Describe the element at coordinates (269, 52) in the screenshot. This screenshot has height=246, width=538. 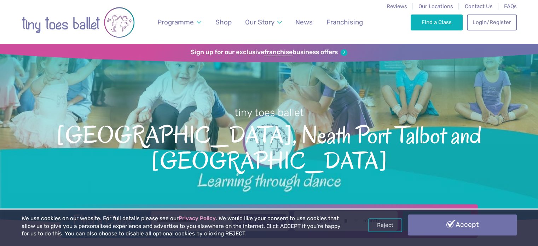
I see `a: Sign up for our exclusivefranchisebusiness offers` at that location.